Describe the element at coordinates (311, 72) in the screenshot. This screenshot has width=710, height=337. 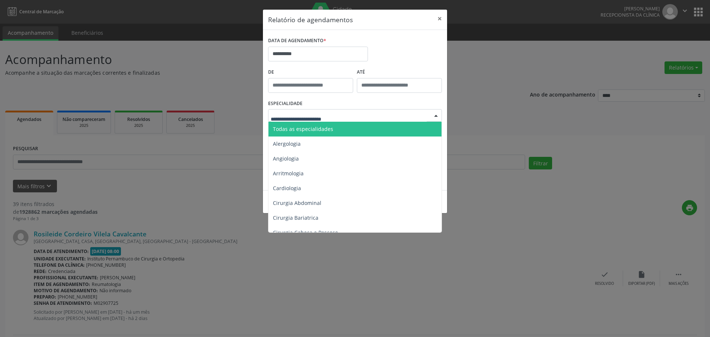
I see `label: De` at that location.